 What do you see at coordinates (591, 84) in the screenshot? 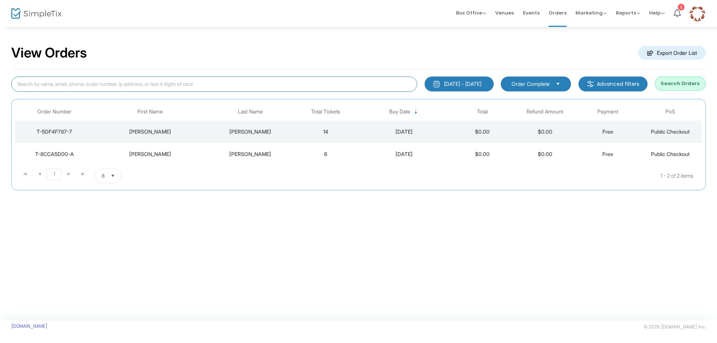
I see `img: filter` at bounding box center [591, 84].